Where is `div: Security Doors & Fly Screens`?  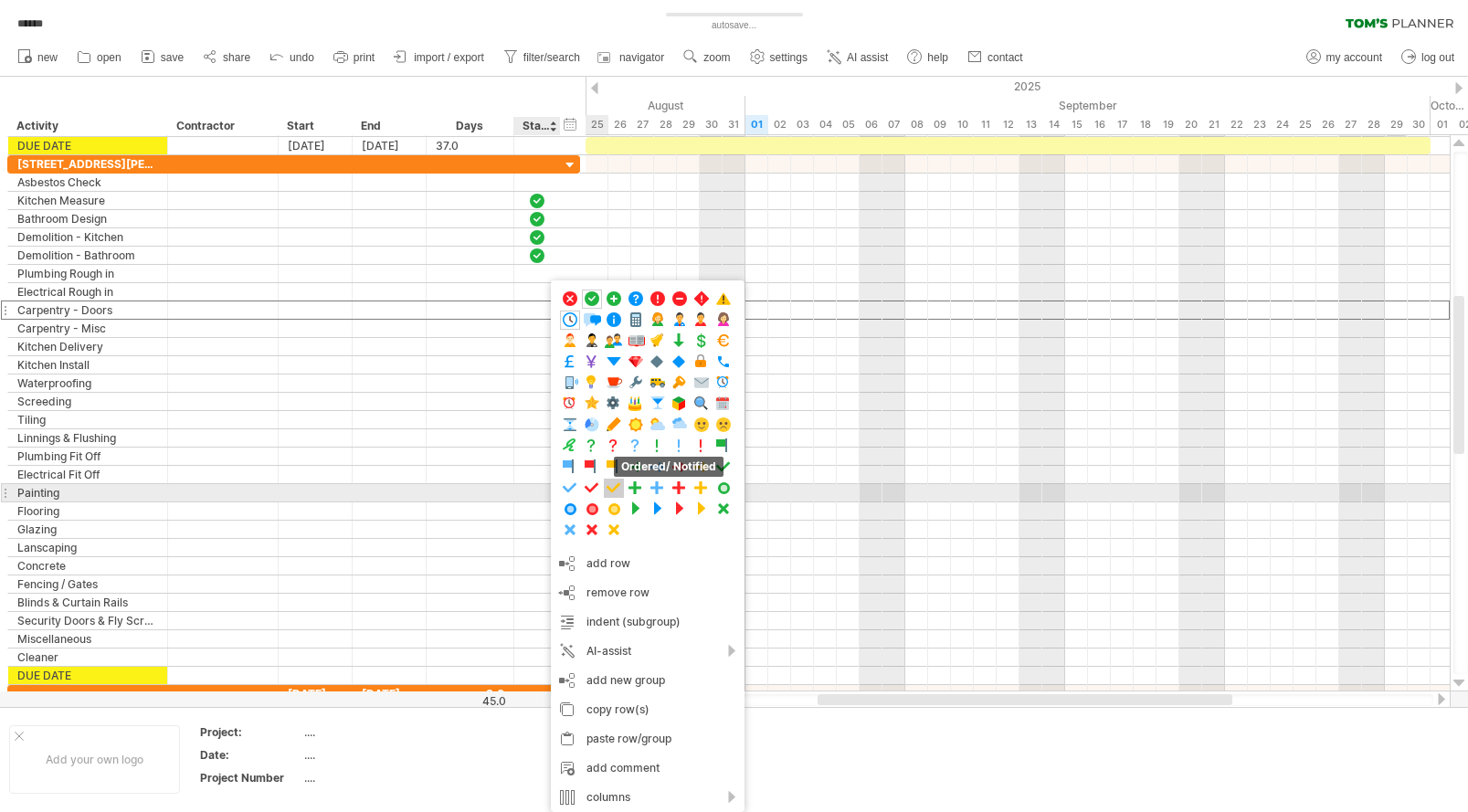
div: Security Doors & Fly Screens is located at coordinates (87, 620).